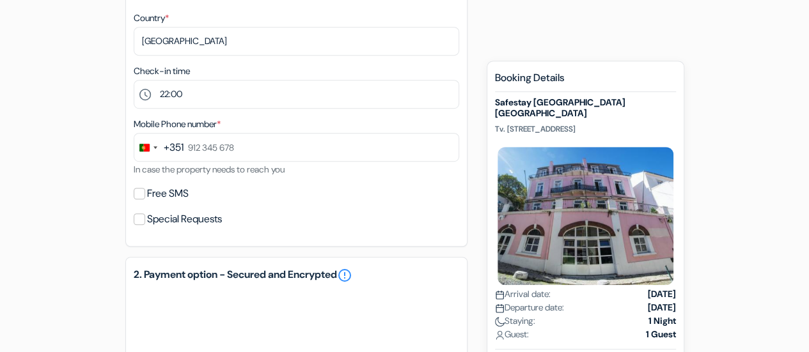  I want to click on strong: 1 Guest, so click(661, 334).